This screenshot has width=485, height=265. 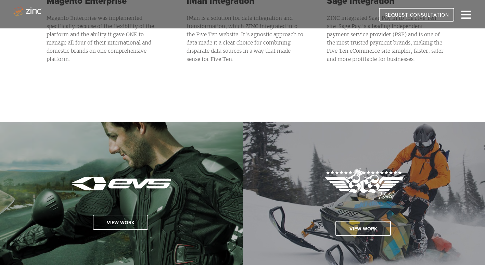 What do you see at coordinates (417, 15) in the screenshot?
I see `img: REQUEST CONSULTATION` at bounding box center [417, 15].